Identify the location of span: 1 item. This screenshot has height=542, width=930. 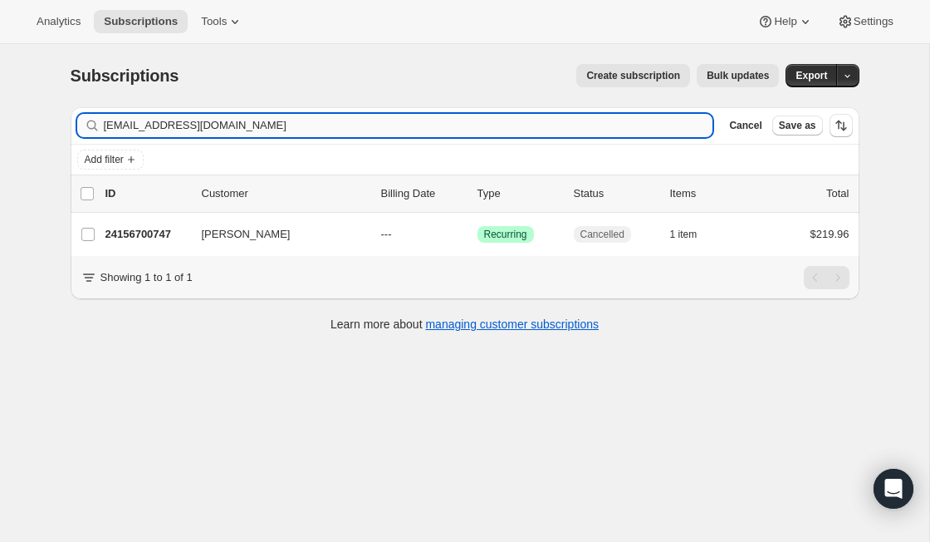
(684, 234).